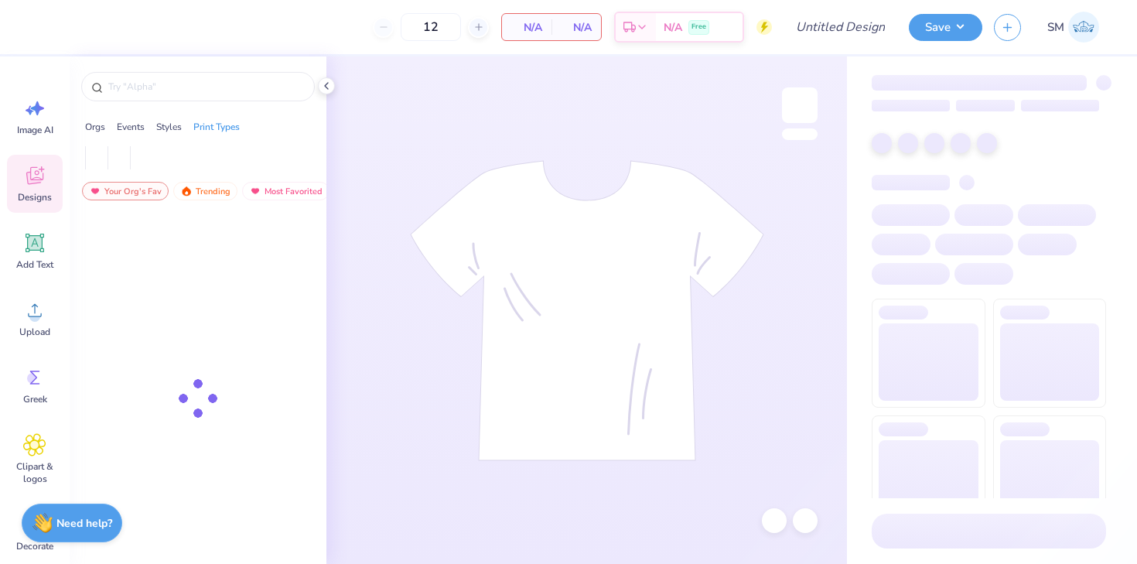 This screenshot has height=564, width=1137. What do you see at coordinates (1084, 27) in the screenshot?
I see `img: Savannah Martin` at bounding box center [1084, 27].